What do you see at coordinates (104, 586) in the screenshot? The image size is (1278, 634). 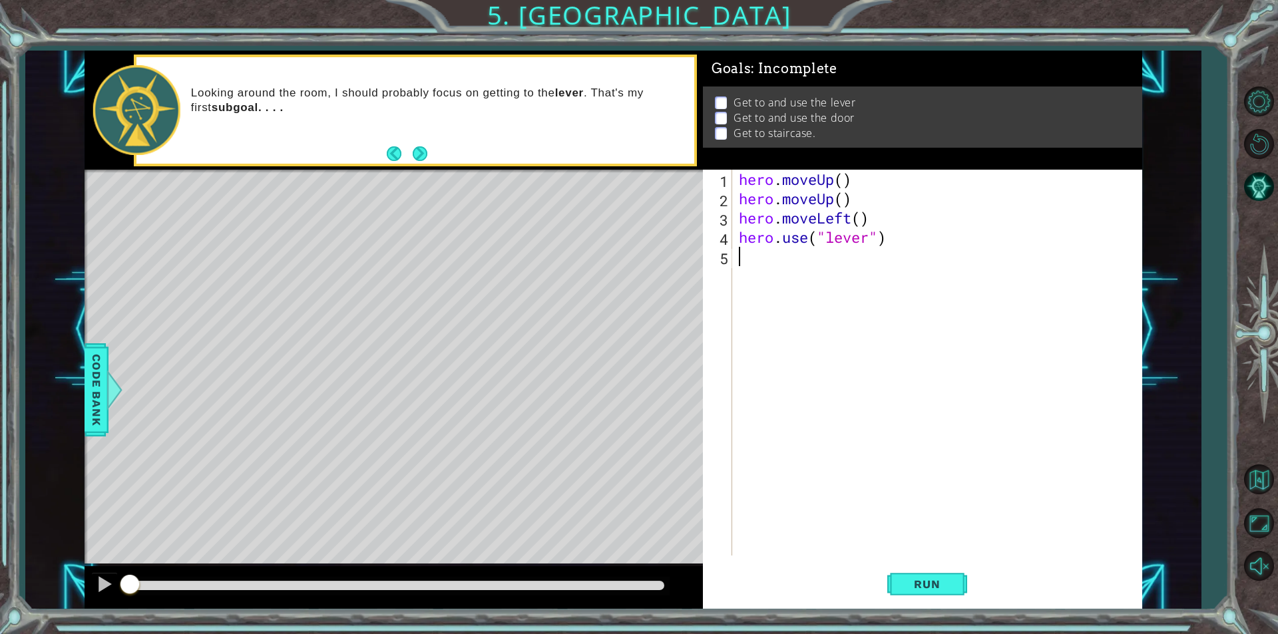 I see `button: Ctrl + P: Pause` at bounding box center [104, 586].